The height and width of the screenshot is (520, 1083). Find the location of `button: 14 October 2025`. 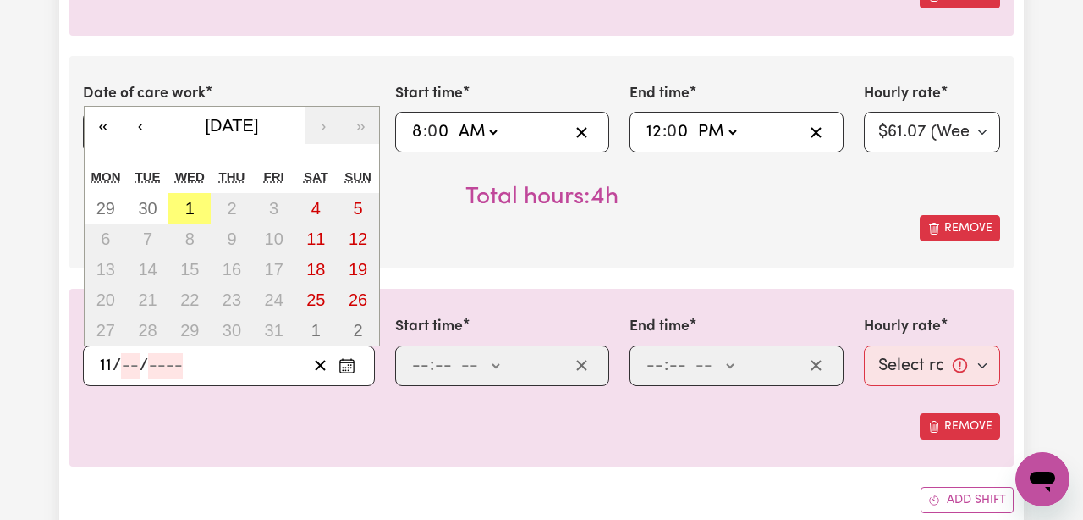

button: 14 October 2025 is located at coordinates (148, 269).